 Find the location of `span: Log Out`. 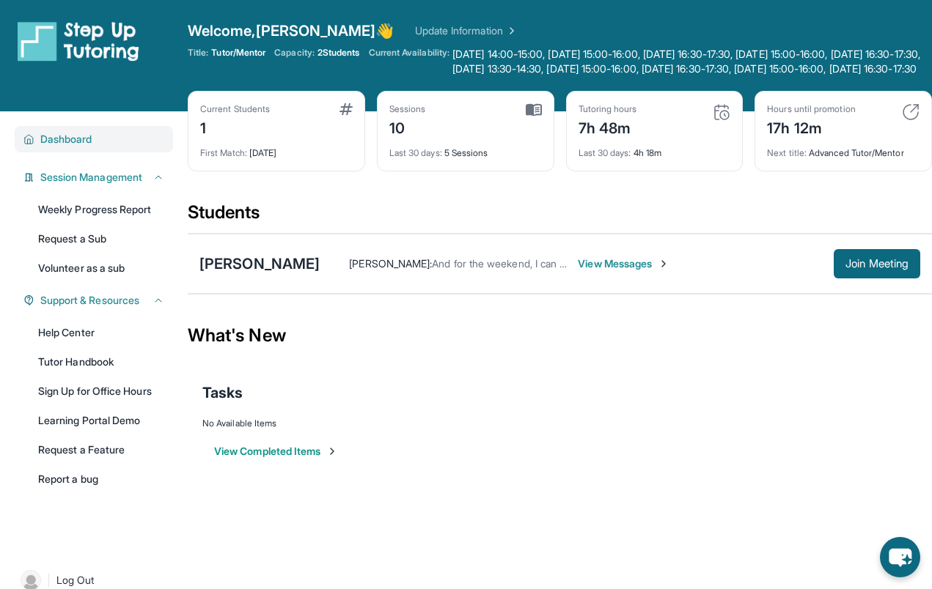

span: Log Out is located at coordinates (75, 581).